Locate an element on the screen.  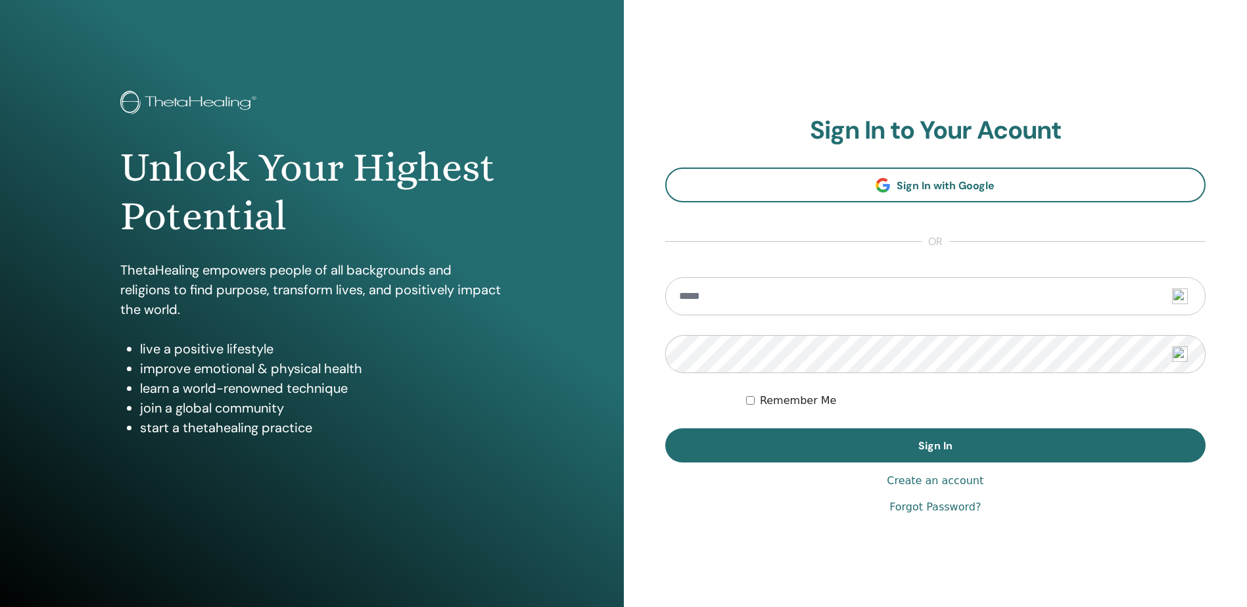
a: Create an account is located at coordinates (935, 481).